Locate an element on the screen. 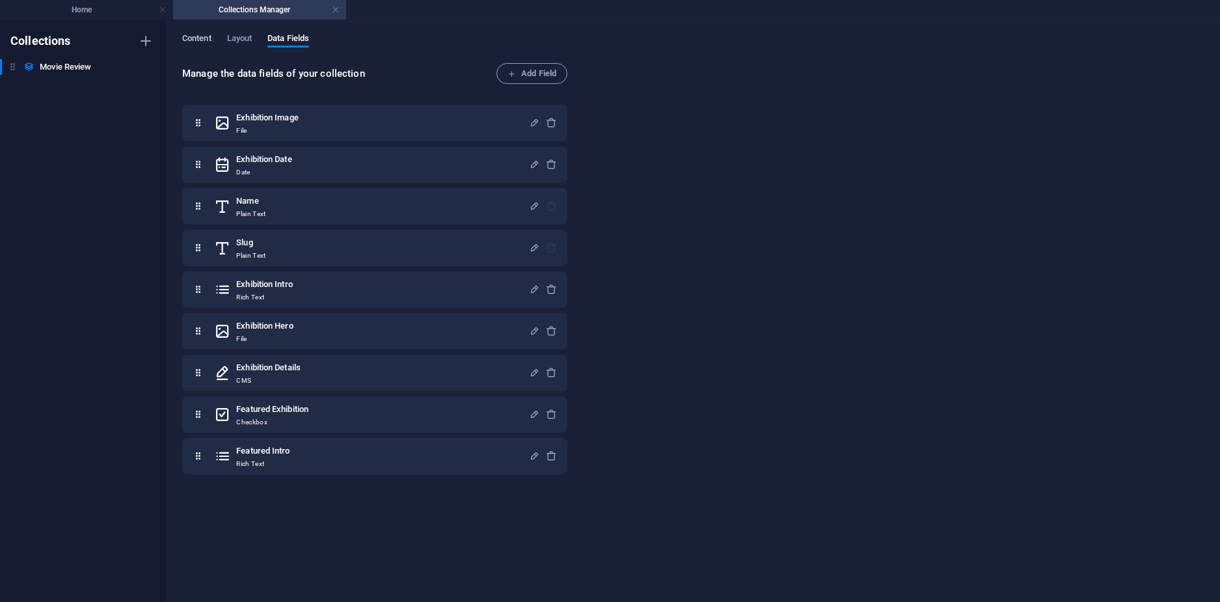 This screenshot has width=1220, height=602. h6: Exhibition Intro is located at coordinates (264, 284).